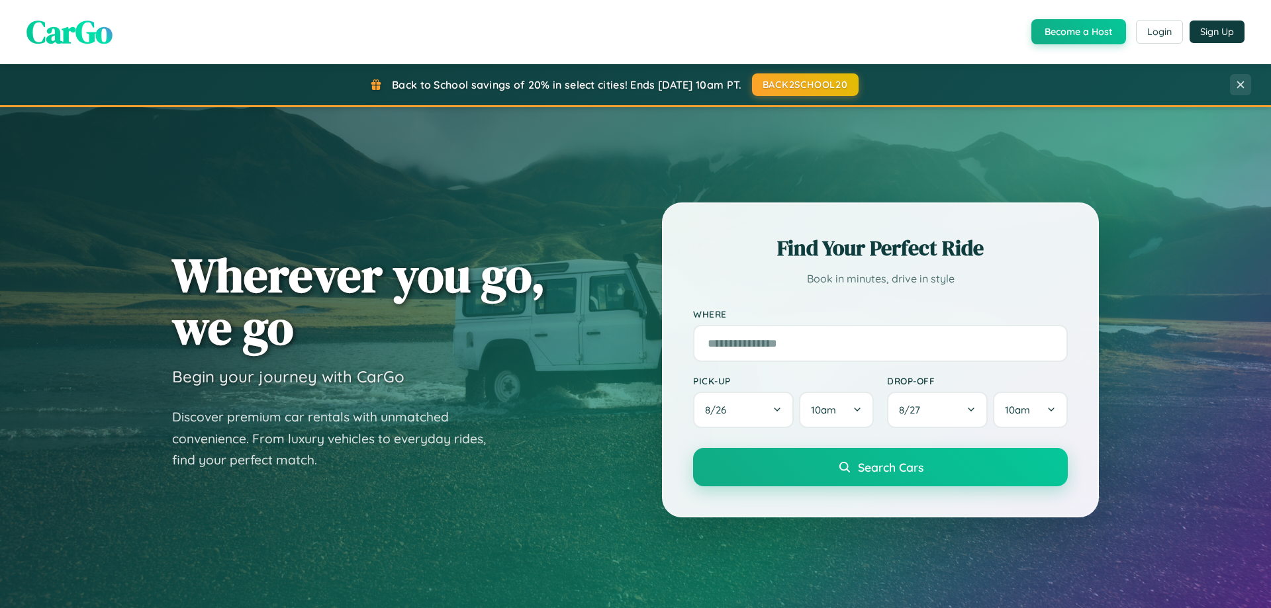  What do you see at coordinates (880, 279) in the screenshot?
I see `p: Book in minutes, drive in style` at bounding box center [880, 279].